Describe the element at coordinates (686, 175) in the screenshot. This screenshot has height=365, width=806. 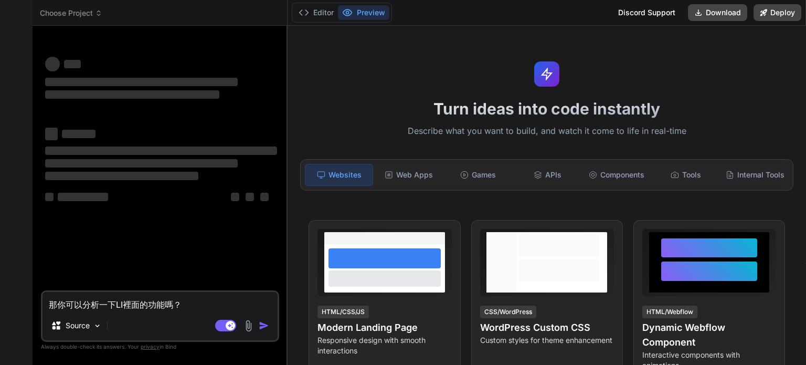
I see `div: Tools` at that location.